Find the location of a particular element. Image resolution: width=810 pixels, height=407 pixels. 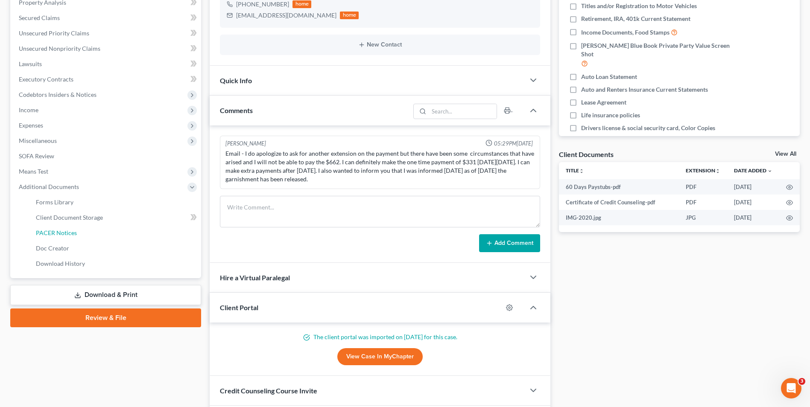

span: Additional Documents is located at coordinates (49, 187).